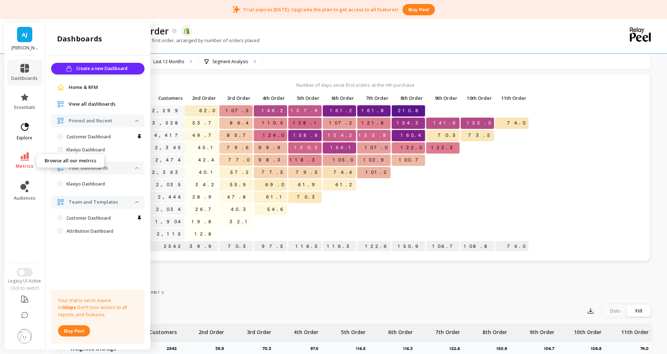  Describe the element at coordinates (238, 111) in the screenshot. I see `span: 107.5` at that location.